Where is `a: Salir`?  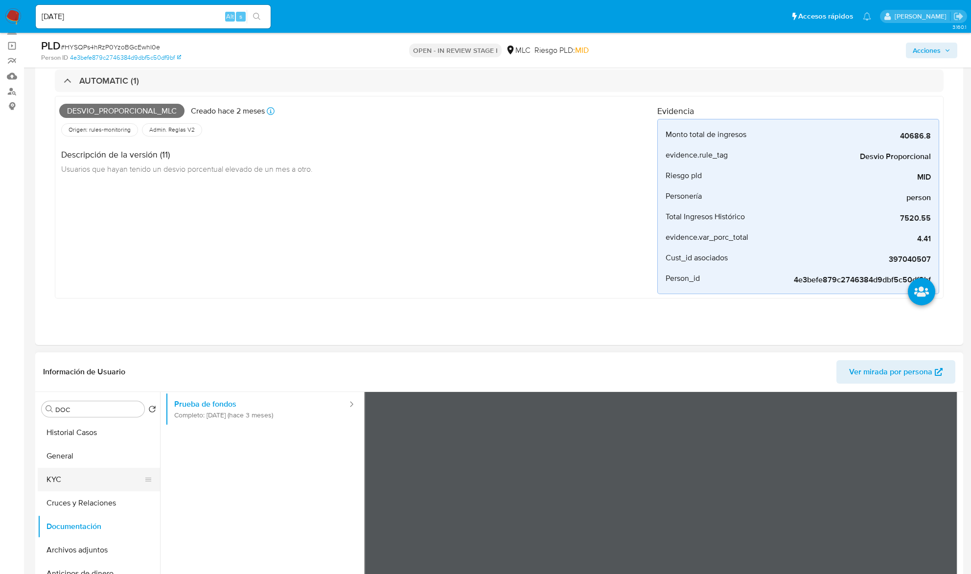 a: Salir is located at coordinates (958, 16).